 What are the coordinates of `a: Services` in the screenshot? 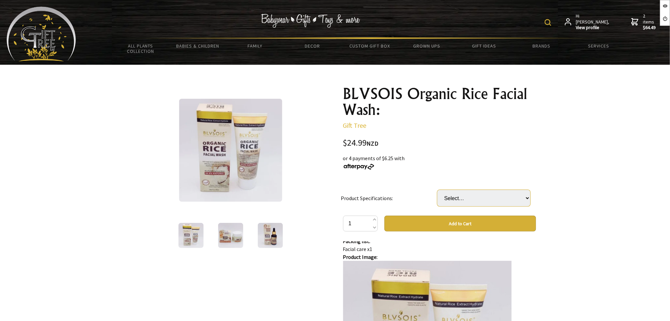 It's located at (599, 46).